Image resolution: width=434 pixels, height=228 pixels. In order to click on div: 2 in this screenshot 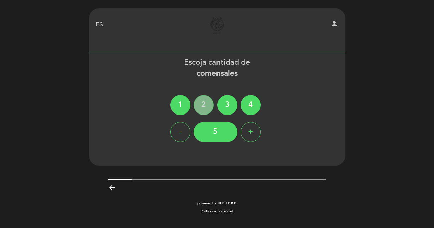, I will do `click(204, 105)`.